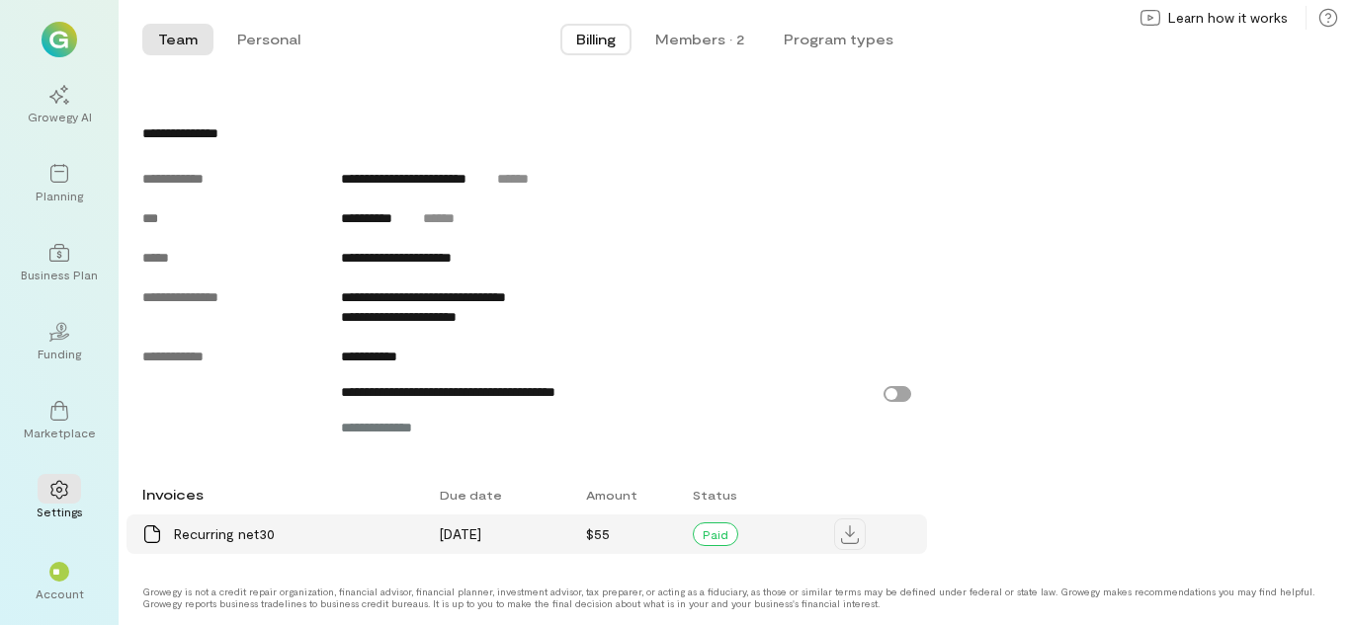 The image size is (1350, 625). I want to click on button: Billing, so click(596, 40).